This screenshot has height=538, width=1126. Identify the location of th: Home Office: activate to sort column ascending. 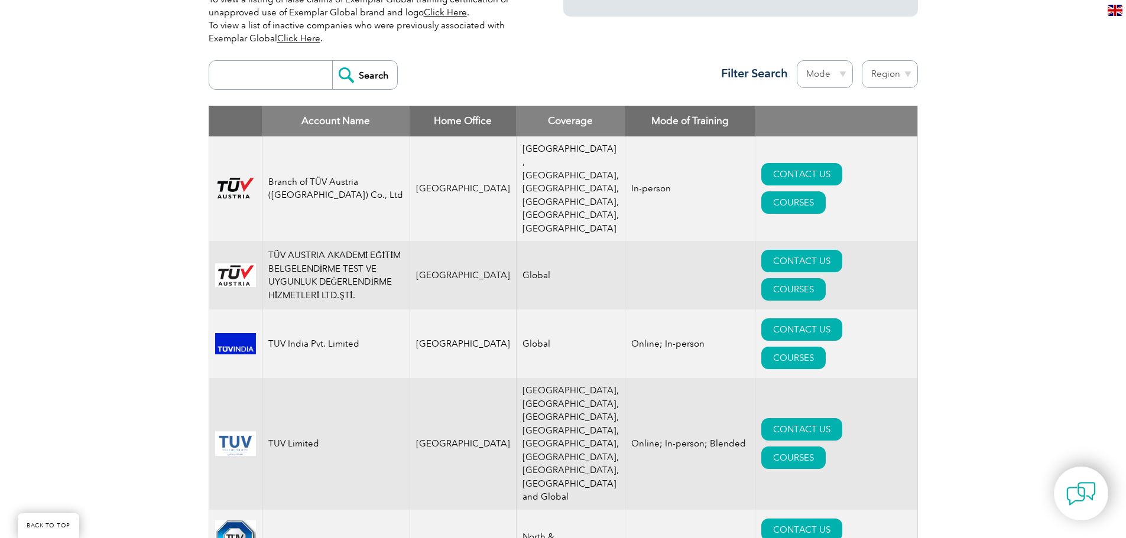
(463, 121).